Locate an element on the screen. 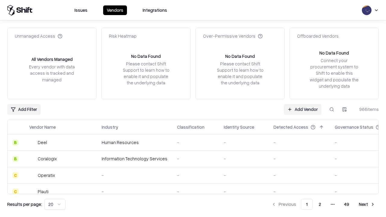 The width and height of the screenshot is (386, 217). div: Industry is located at coordinates (110, 127).